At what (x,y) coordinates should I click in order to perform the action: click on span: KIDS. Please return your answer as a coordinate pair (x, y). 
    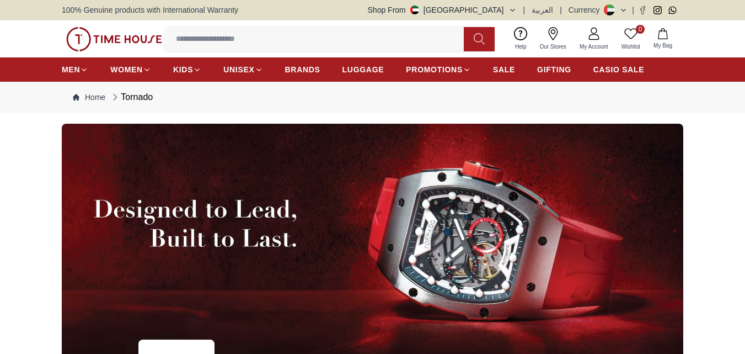
    Looking at the image, I should click on (183, 69).